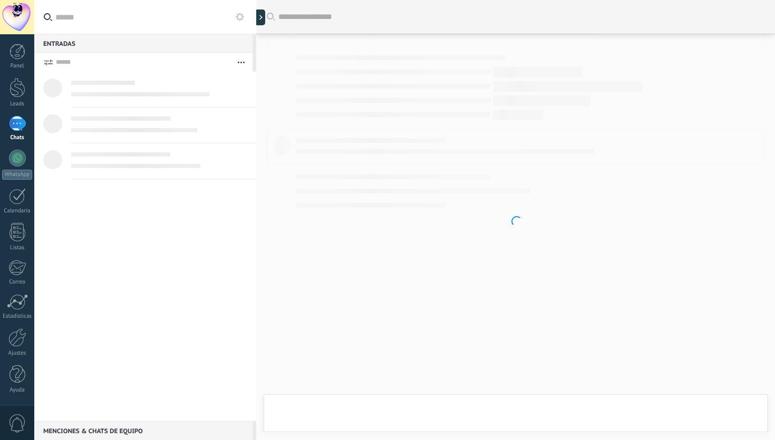  What do you see at coordinates (17, 138) in the screenshot?
I see `div: Chats` at bounding box center [17, 138].